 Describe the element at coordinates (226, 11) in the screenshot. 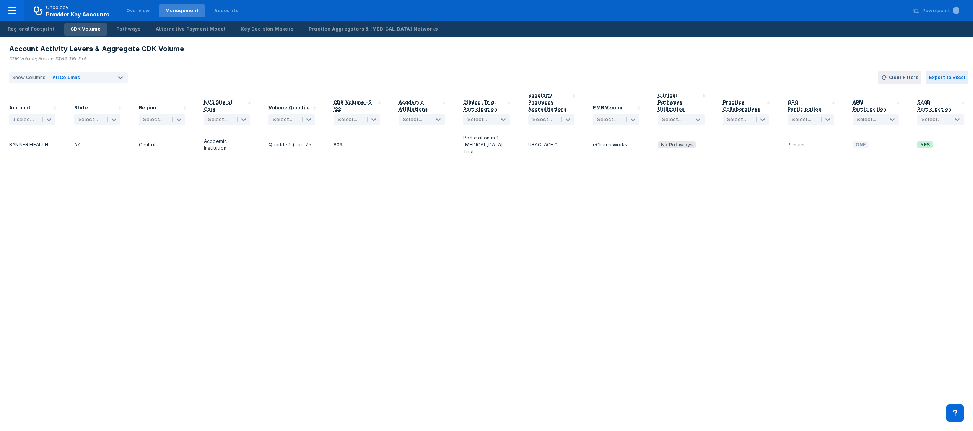

I see `div: Accounts` at that location.